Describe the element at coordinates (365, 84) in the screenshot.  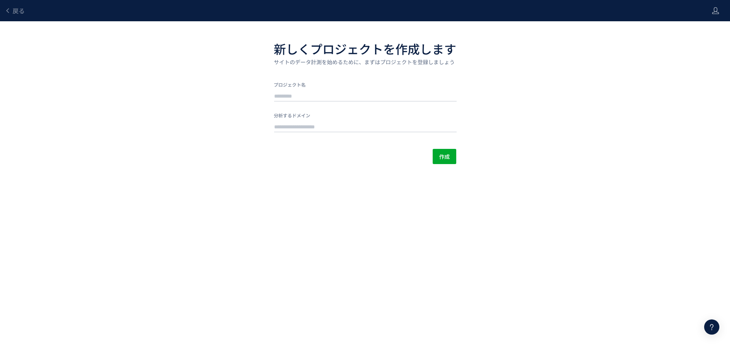
I see `label: プロジェクト名` at that location.